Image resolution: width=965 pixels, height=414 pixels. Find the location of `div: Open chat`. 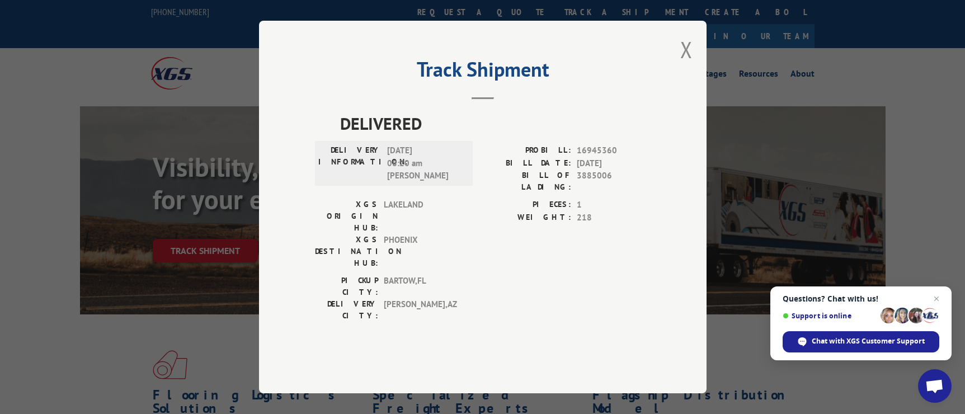

div: Open chat is located at coordinates (934, 386).